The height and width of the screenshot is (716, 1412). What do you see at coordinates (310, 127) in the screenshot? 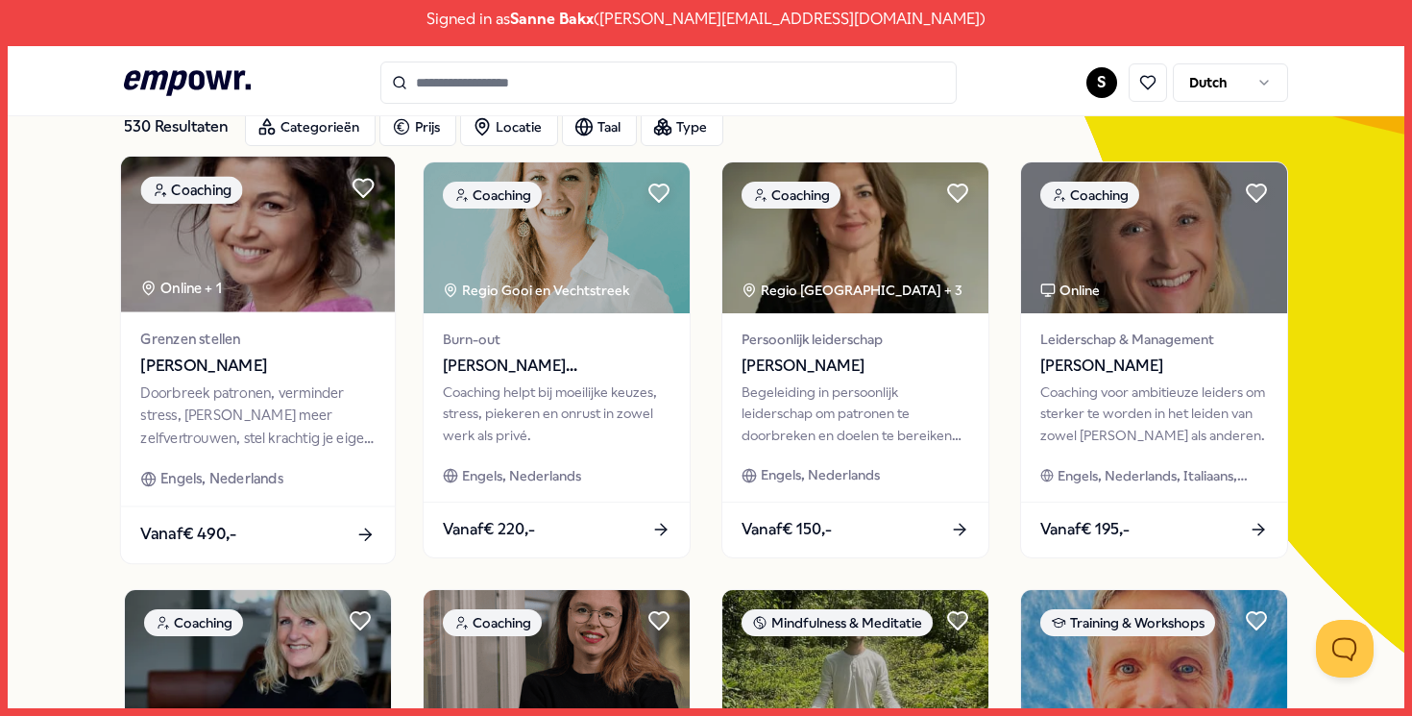
I see `div: Categorieën` at bounding box center [310, 127].